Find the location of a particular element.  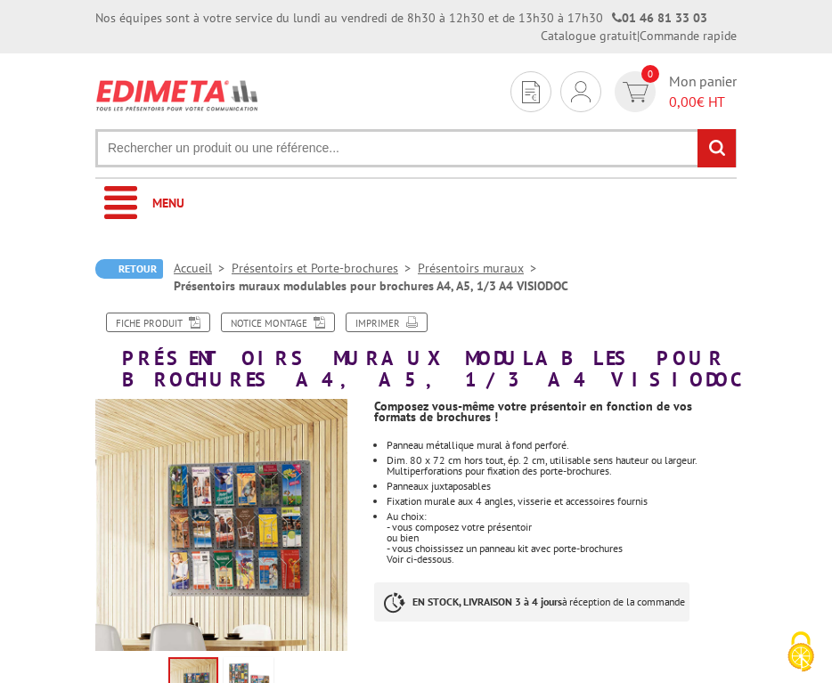

img: Cookies (fenêtre modale) is located at coordinates (801, 652).